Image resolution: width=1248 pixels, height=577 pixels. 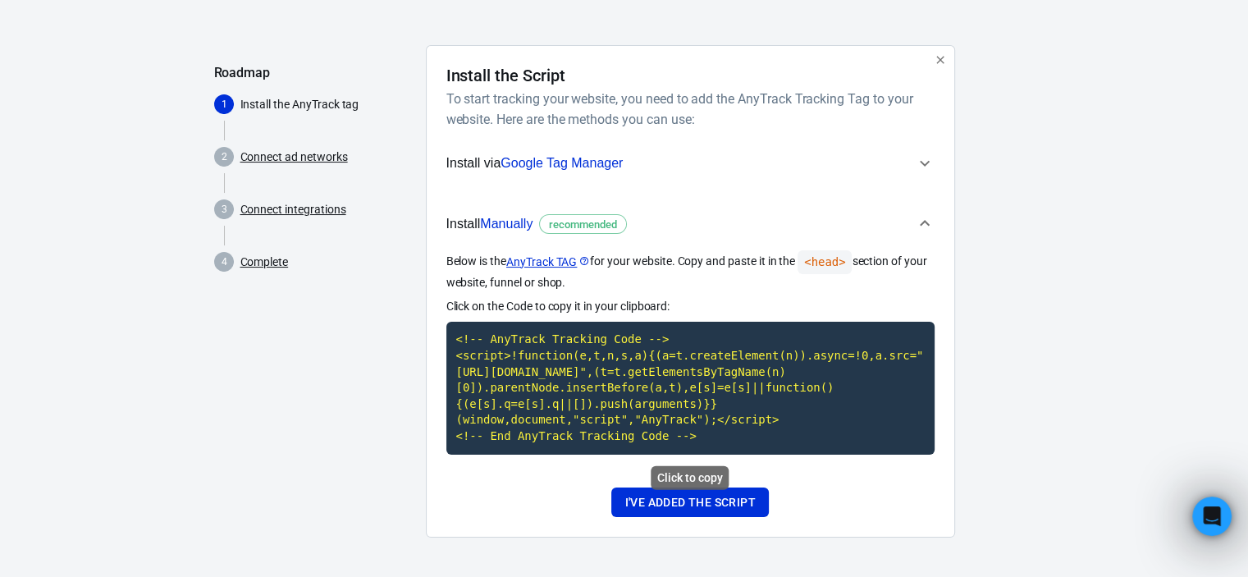 What do you see at coordinates (689, 477) in the screenshot?
I see `div: Click to copy` at bounding box center [689, 477].